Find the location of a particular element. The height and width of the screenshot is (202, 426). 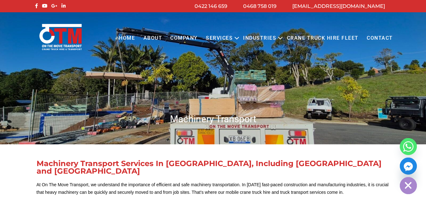

a: Facebook_Messenger is located at coordinates (409, 166).